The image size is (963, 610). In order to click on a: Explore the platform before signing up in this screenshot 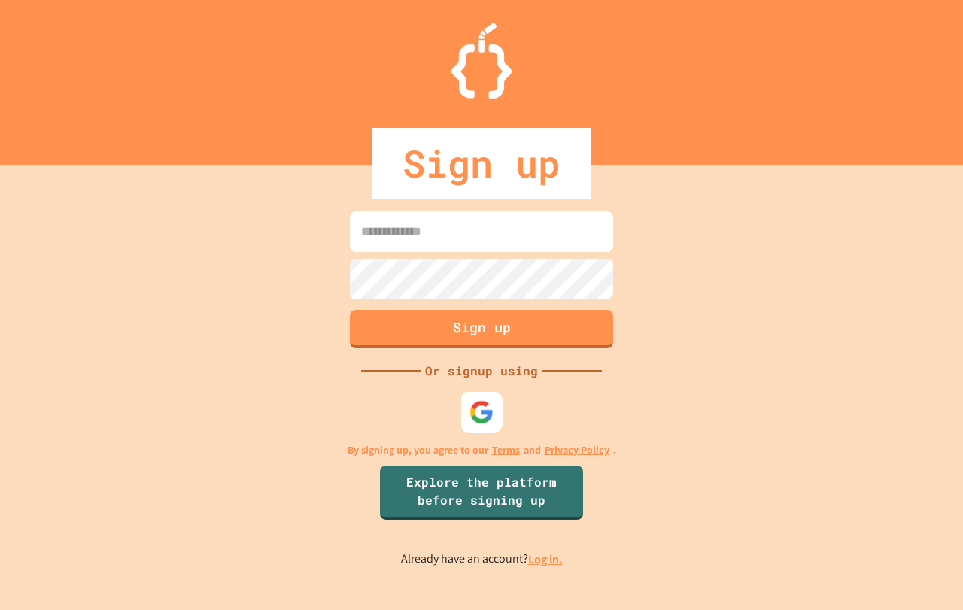, I will do `click(482, 493)`.